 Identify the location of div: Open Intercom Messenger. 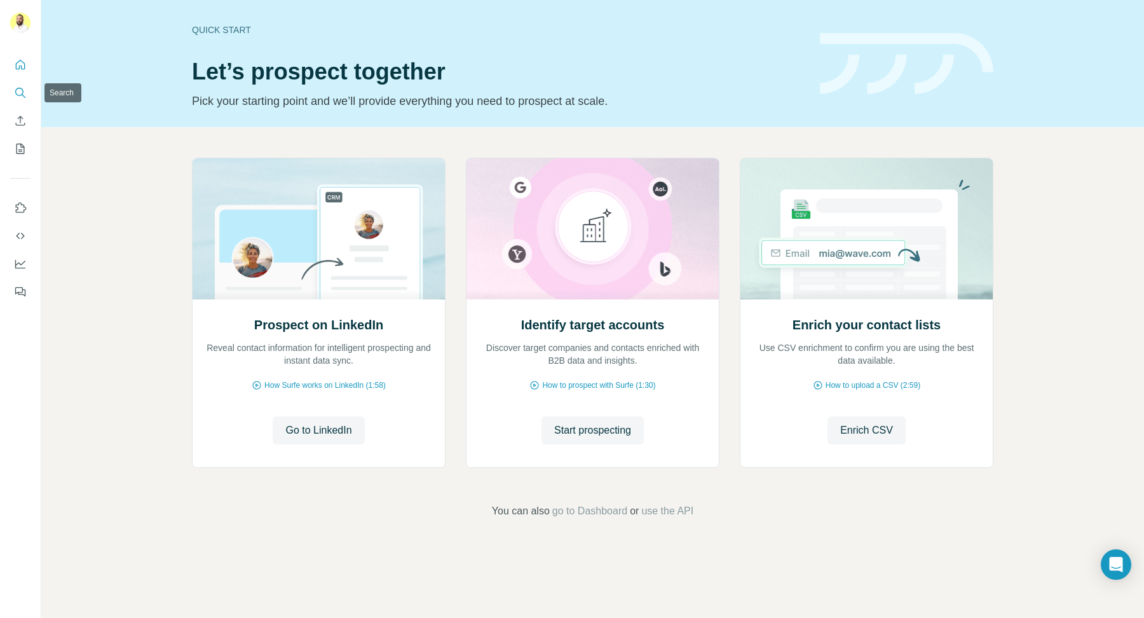
(1116, 564).